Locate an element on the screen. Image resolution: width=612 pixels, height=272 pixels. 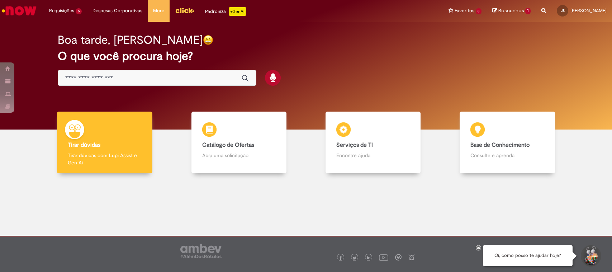
span: Favoritos is located at coordinates (465, 11).